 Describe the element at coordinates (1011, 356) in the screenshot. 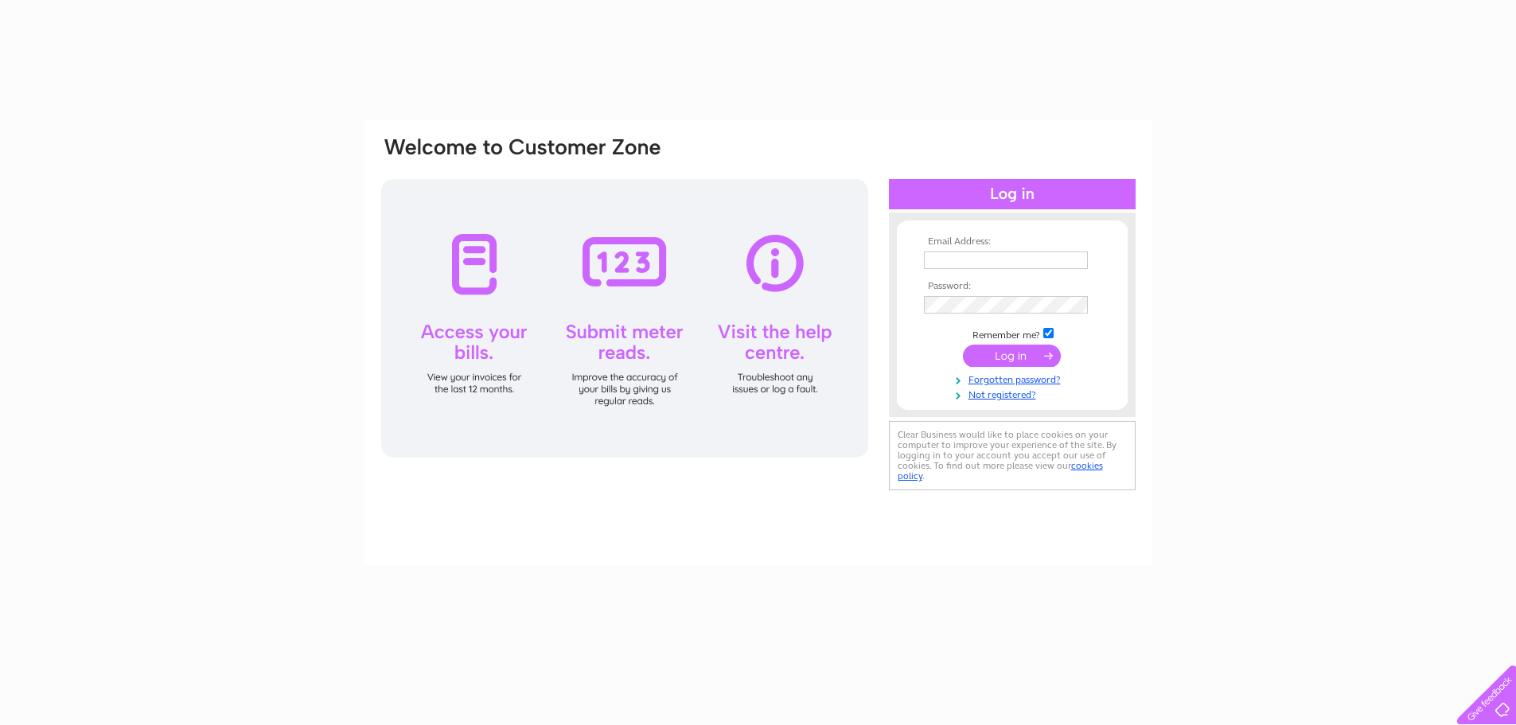

I see `input: Submit` at that location.